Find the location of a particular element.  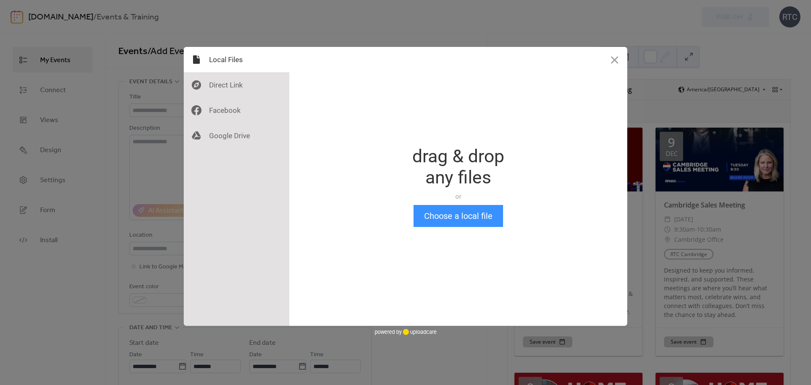

div: Google Drive is located at coordinates (237, 136).